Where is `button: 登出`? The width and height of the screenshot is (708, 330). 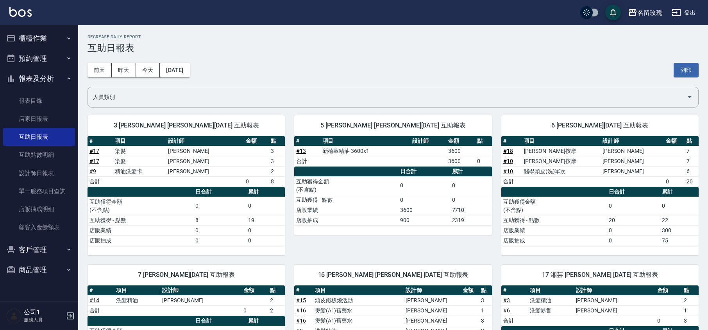 button: 登出 is located at coordinates (684, 13).